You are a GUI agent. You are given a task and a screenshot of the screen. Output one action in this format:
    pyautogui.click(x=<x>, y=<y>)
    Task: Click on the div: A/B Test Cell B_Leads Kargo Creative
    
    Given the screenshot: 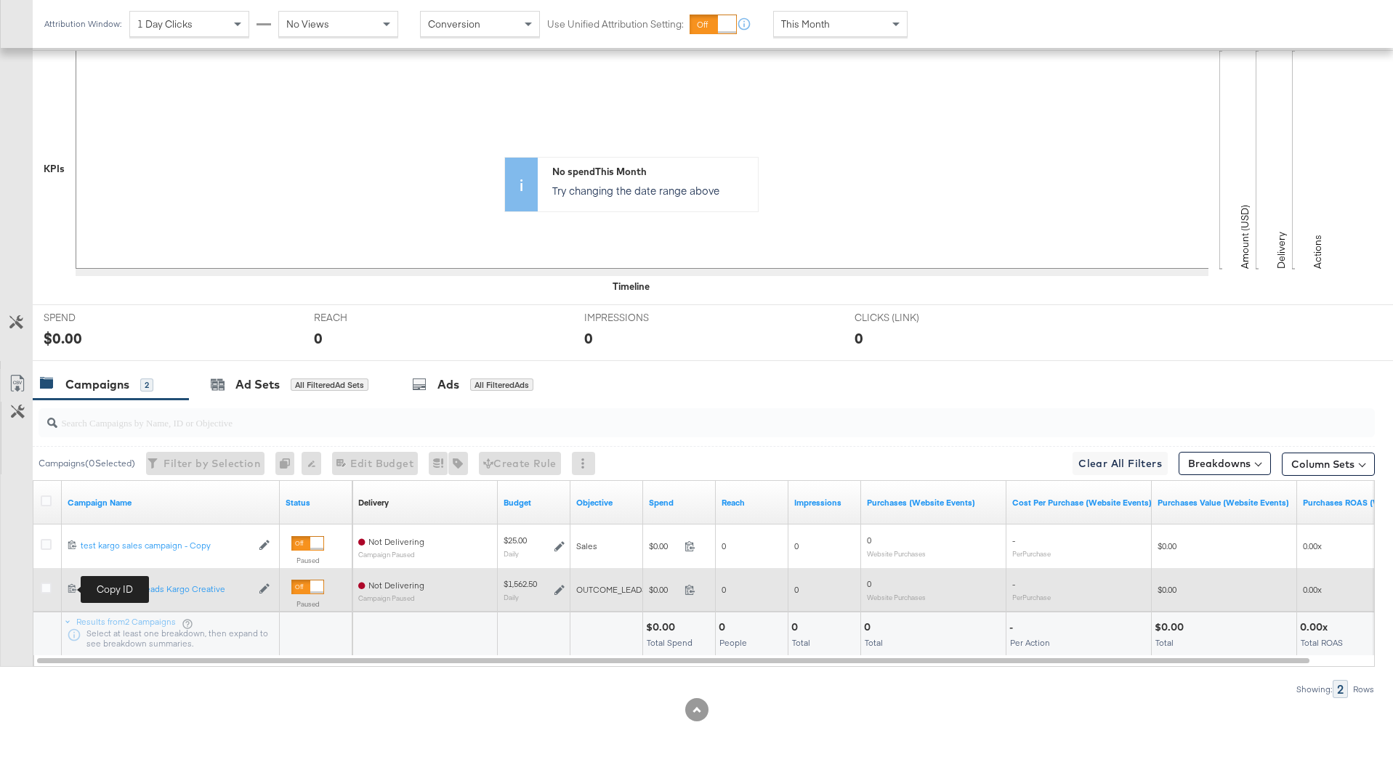 What is the action you would take?
    pyautogui.click(x=166, y=589)
    